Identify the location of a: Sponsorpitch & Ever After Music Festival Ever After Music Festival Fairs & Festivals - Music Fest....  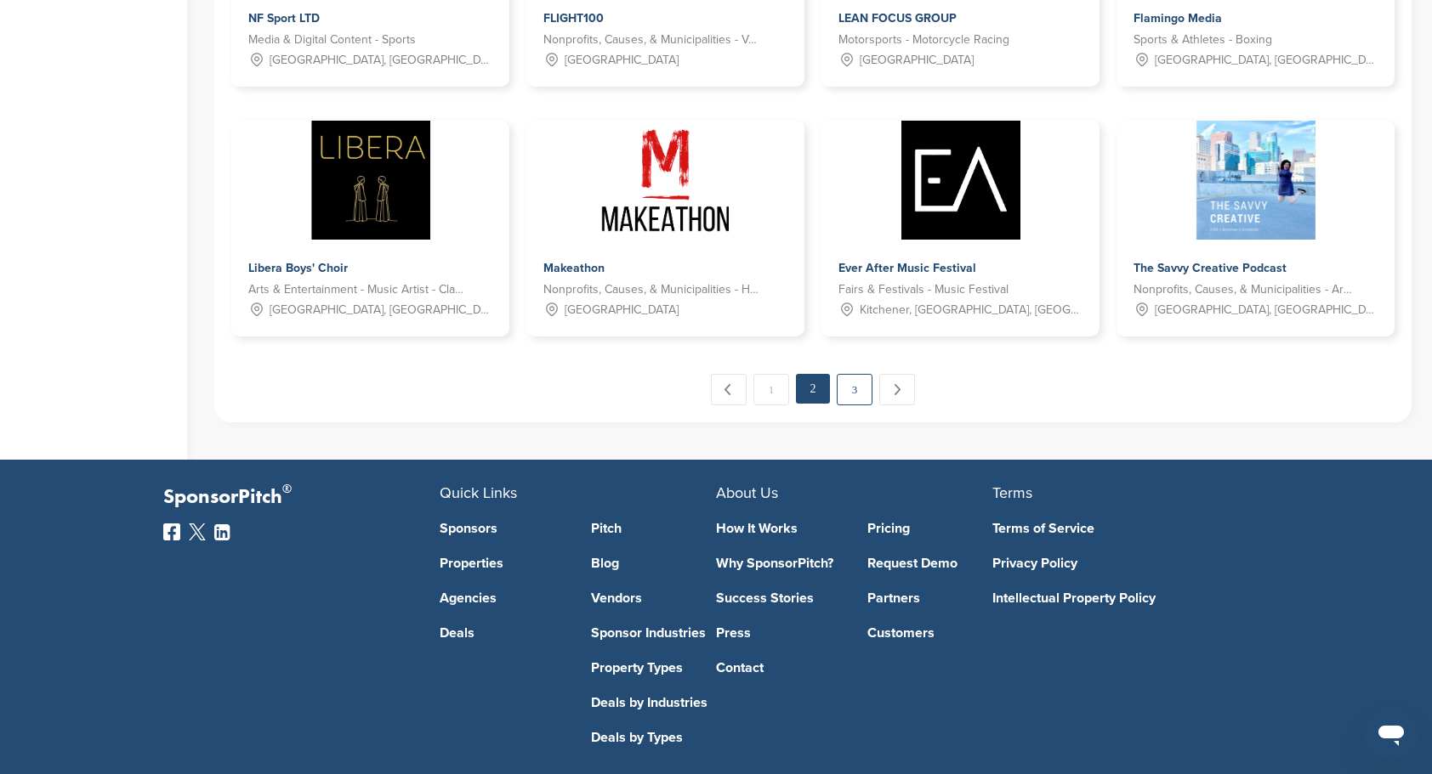
(960, 229).